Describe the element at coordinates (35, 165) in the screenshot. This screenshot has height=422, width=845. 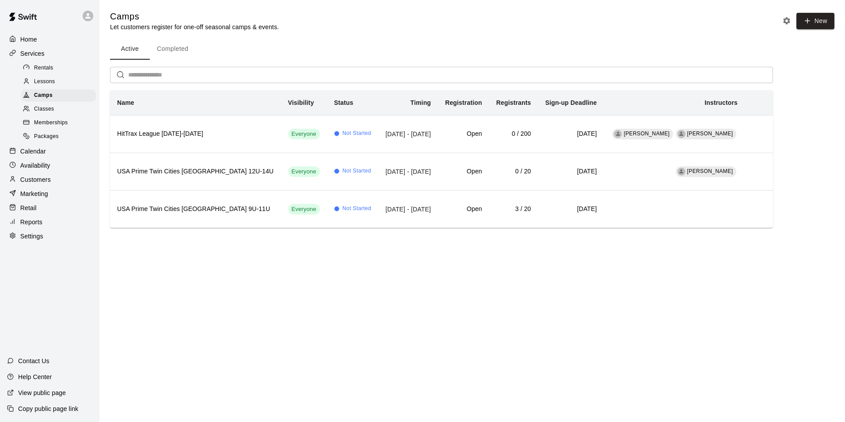
I see `p: Availability` at that location.